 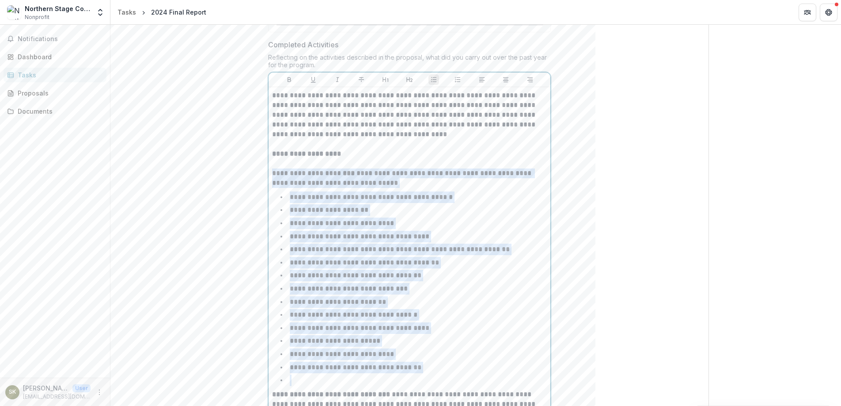 I want to click on div: Dashboard, so click(x=58, y=57).